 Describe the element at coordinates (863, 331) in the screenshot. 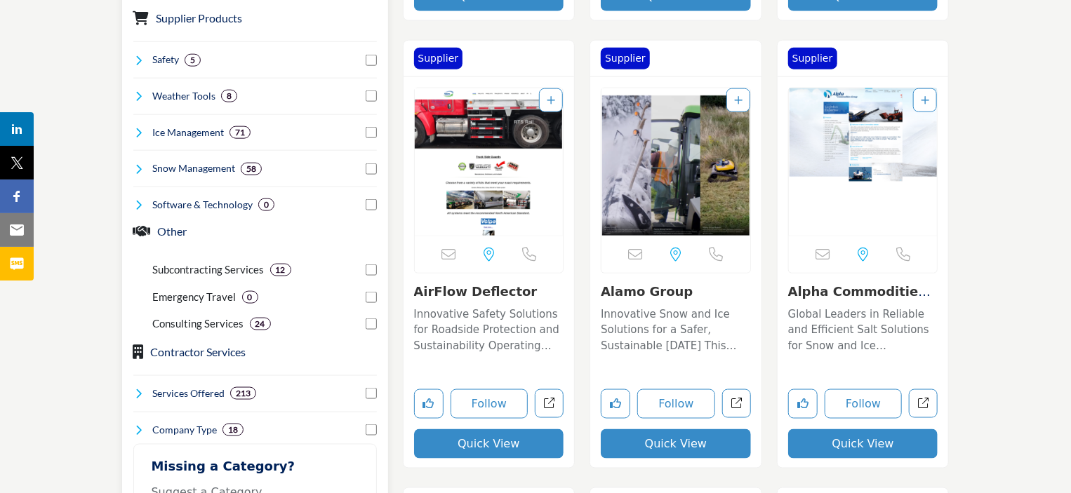

I see `p: Global Leaders in Reliable and Efficient Salt Solutions for Snow and Ice Management. Operating wi...` at that location.